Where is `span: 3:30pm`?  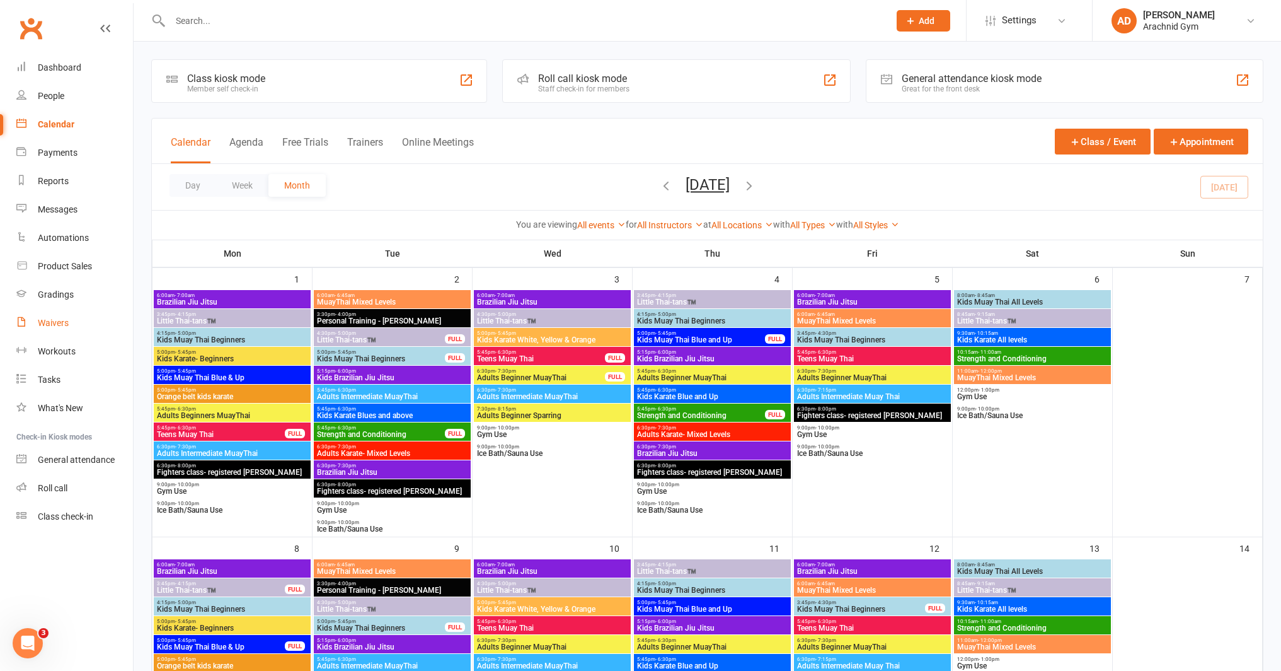 span: 3:30pm is located at coordinates (392, 314).